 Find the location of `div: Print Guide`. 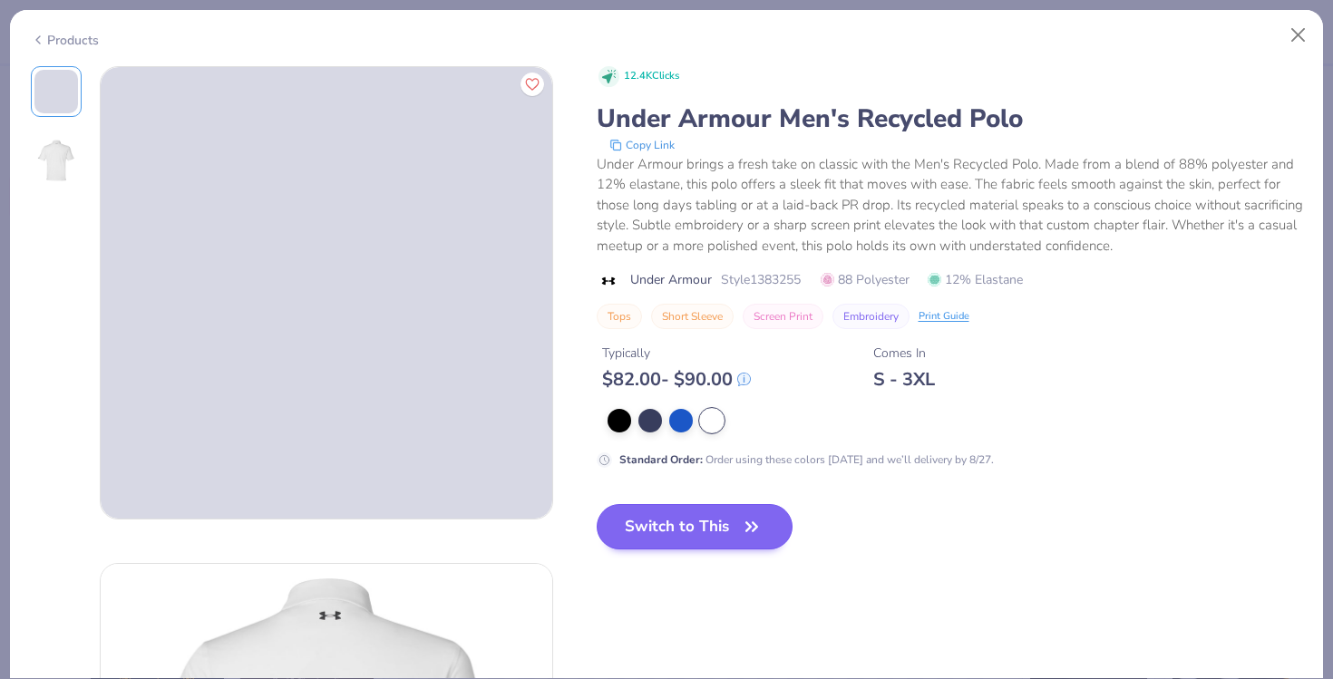

div: Print Guide is located at coordinates (944, 317).